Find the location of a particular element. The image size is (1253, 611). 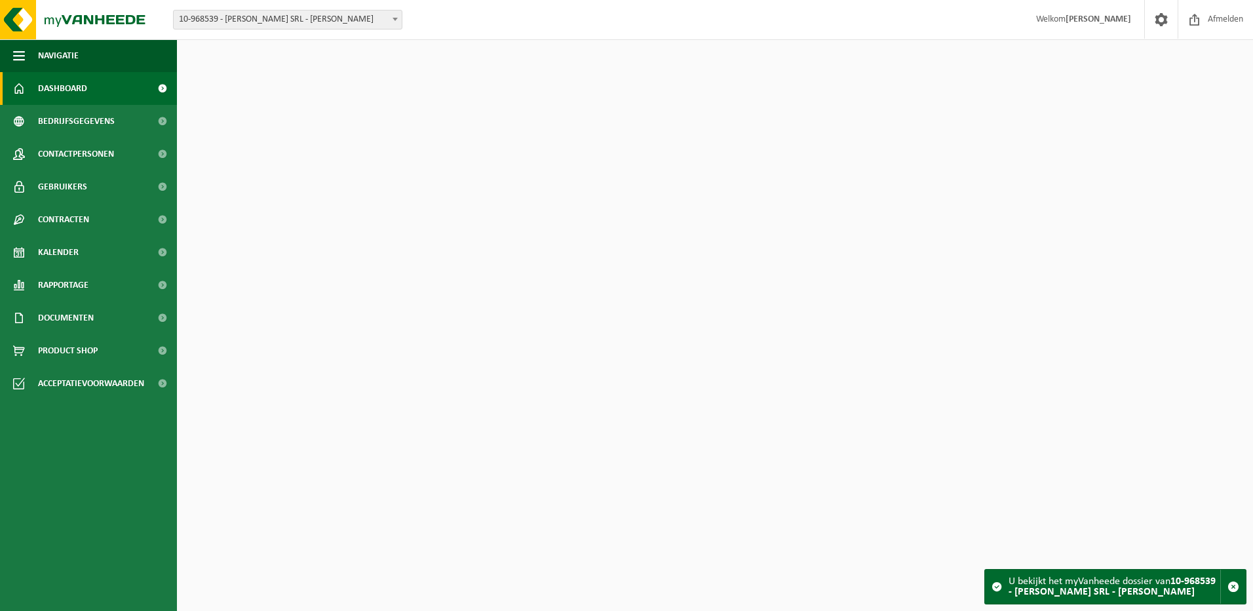

span: Product Shop is located at coordinates (68, 351).